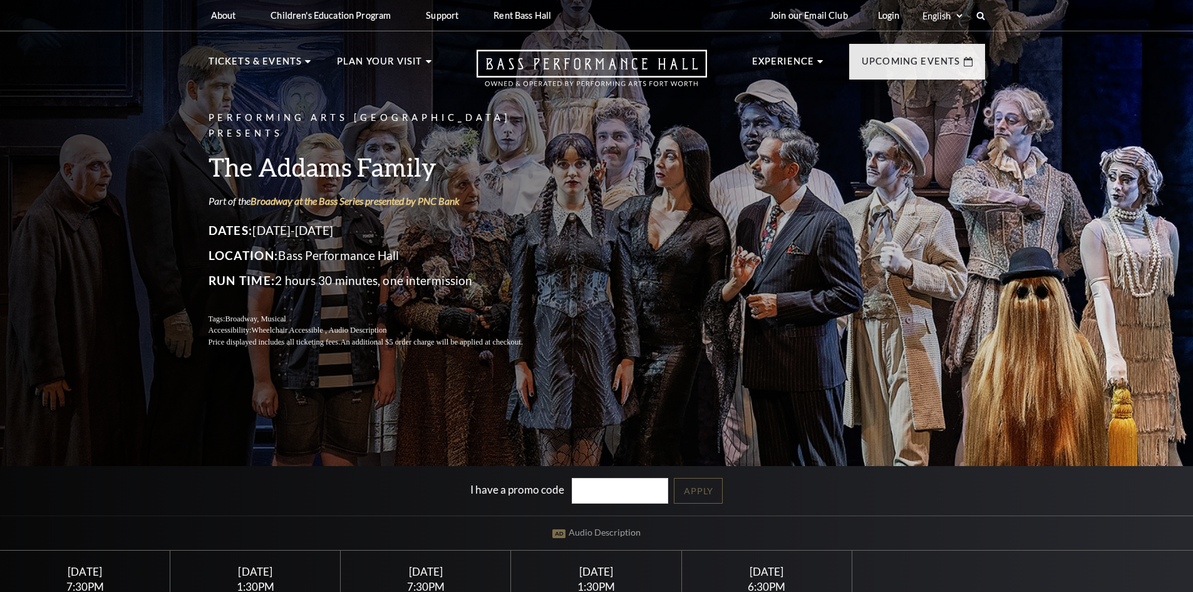  Describe the element at coordinates (256, 65) in the screenshot. I see `p: Tickets & Events` at that location.